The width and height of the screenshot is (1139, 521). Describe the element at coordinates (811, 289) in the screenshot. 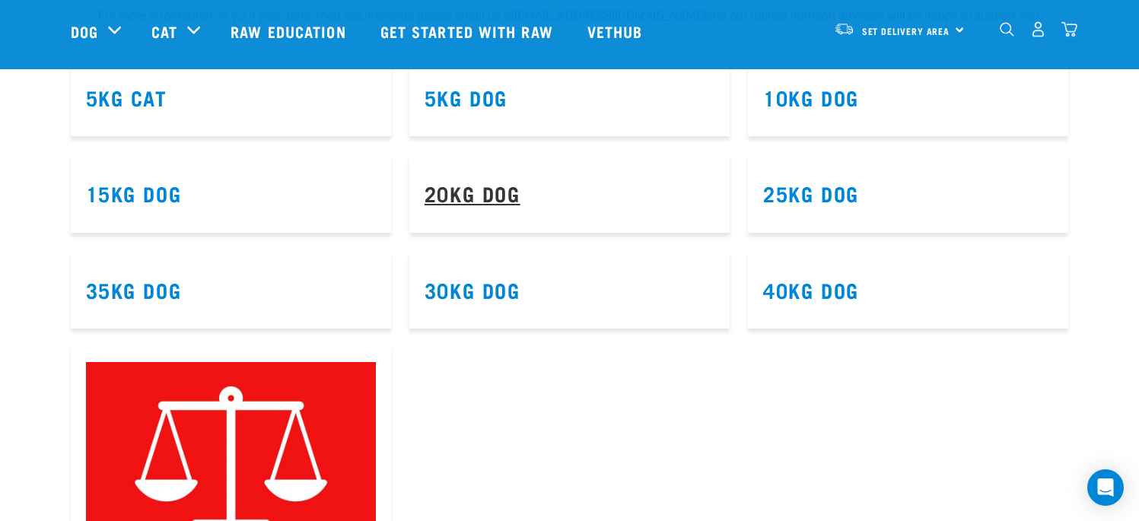

I see `a: 40kg Dog` at that location.